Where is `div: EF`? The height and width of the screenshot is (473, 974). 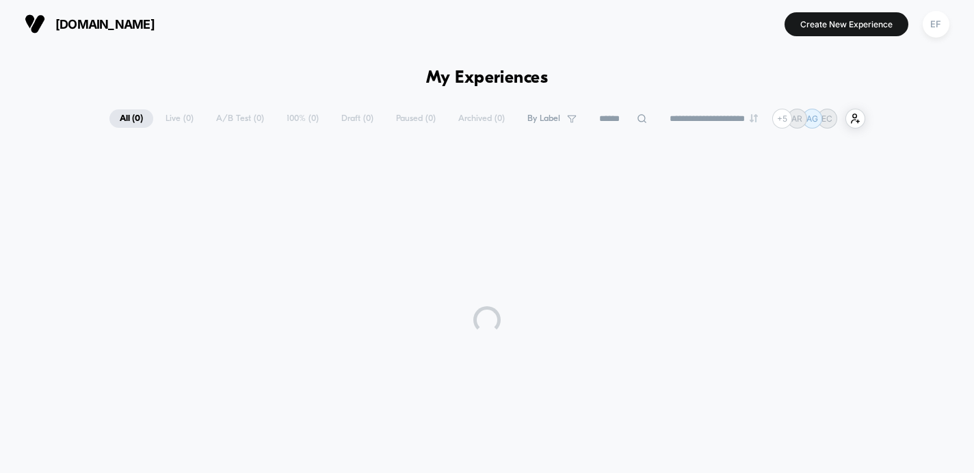 div: EF is located at coordinates (936, 24).